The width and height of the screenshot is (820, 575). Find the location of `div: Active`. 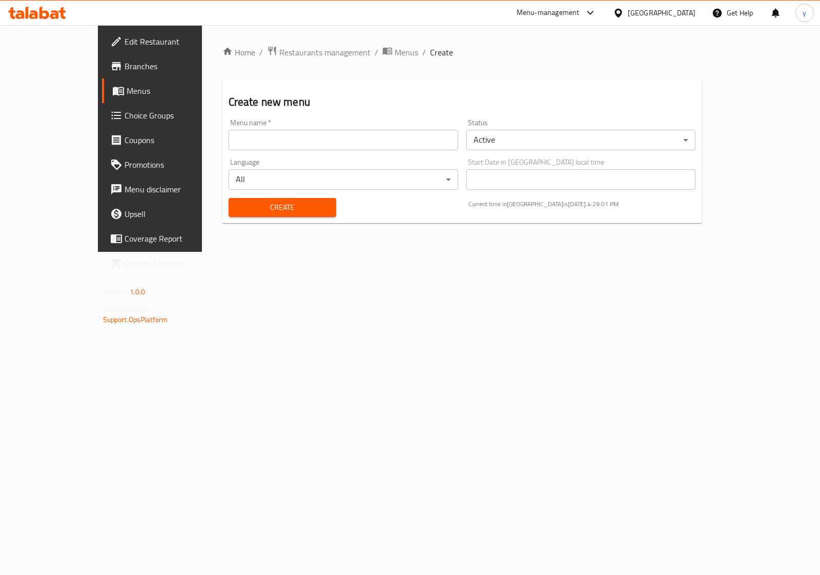

div: Active is located at coordinates (581, 140).